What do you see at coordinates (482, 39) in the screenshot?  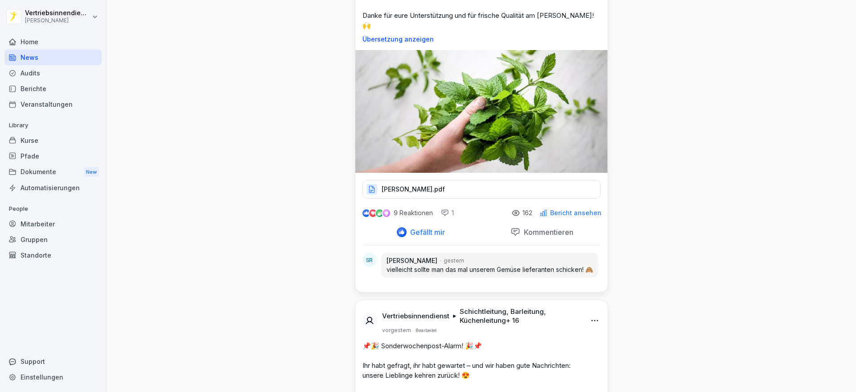 I see `p: Übersetzung anzeigen` at bounding box center [482, 39].